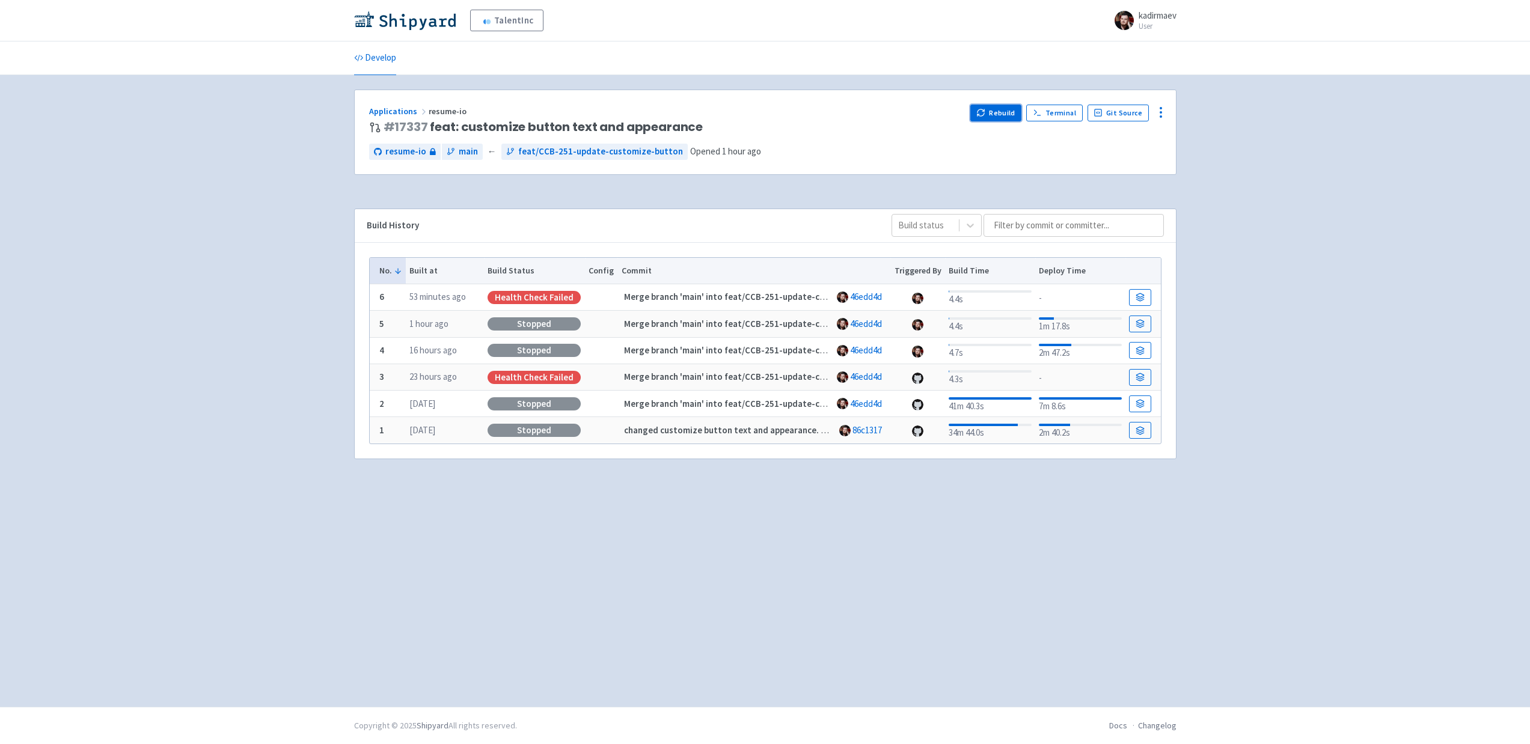 The height and width of the screenshot is (744, 1530). What do you see at coordinates (445, 271) in the screenshot?
I see `th: Built at` at bounding box center [445, 271].